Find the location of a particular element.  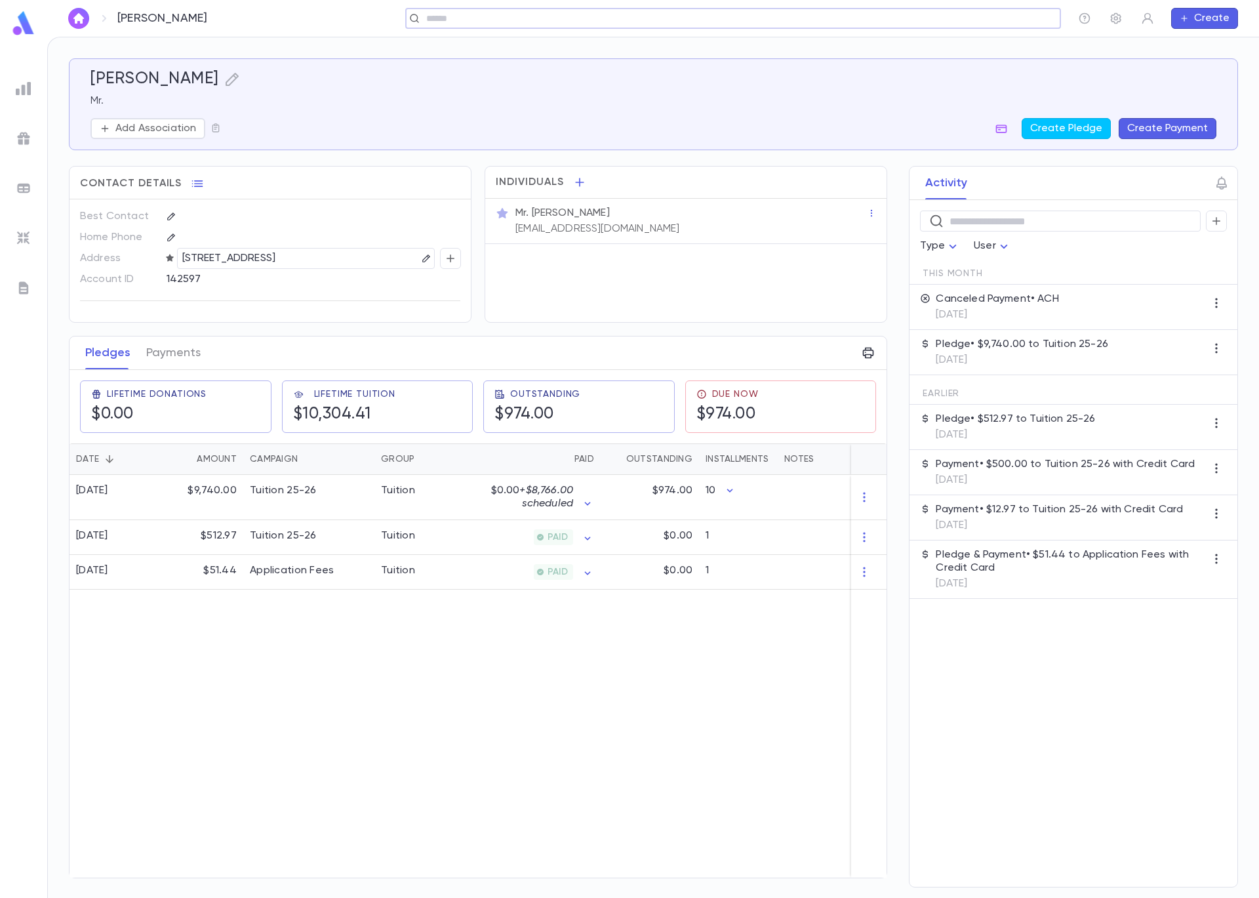

div: $512.97 is located at coordinates (201, 537).